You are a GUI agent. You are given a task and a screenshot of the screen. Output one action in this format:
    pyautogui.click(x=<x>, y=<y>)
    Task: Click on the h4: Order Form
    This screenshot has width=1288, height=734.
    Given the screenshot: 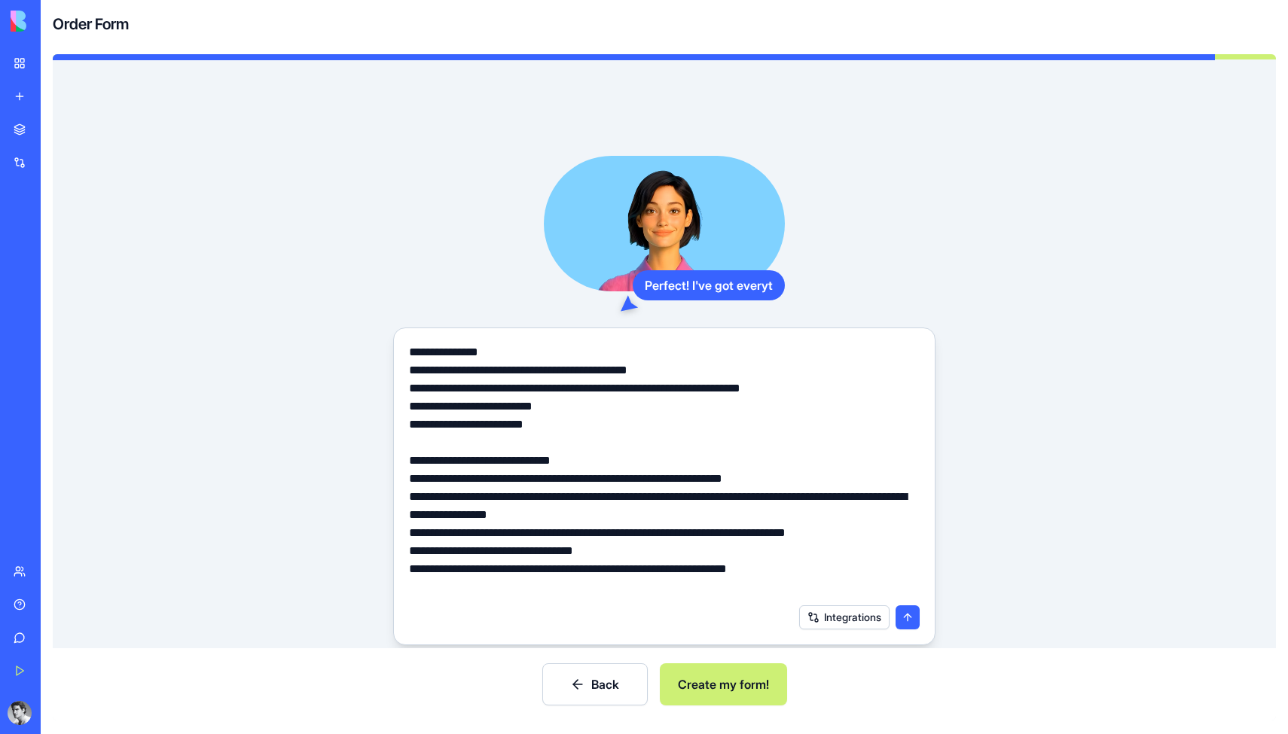 What is the action you would take?
    pyautogui.click(x=90, y=24)
    